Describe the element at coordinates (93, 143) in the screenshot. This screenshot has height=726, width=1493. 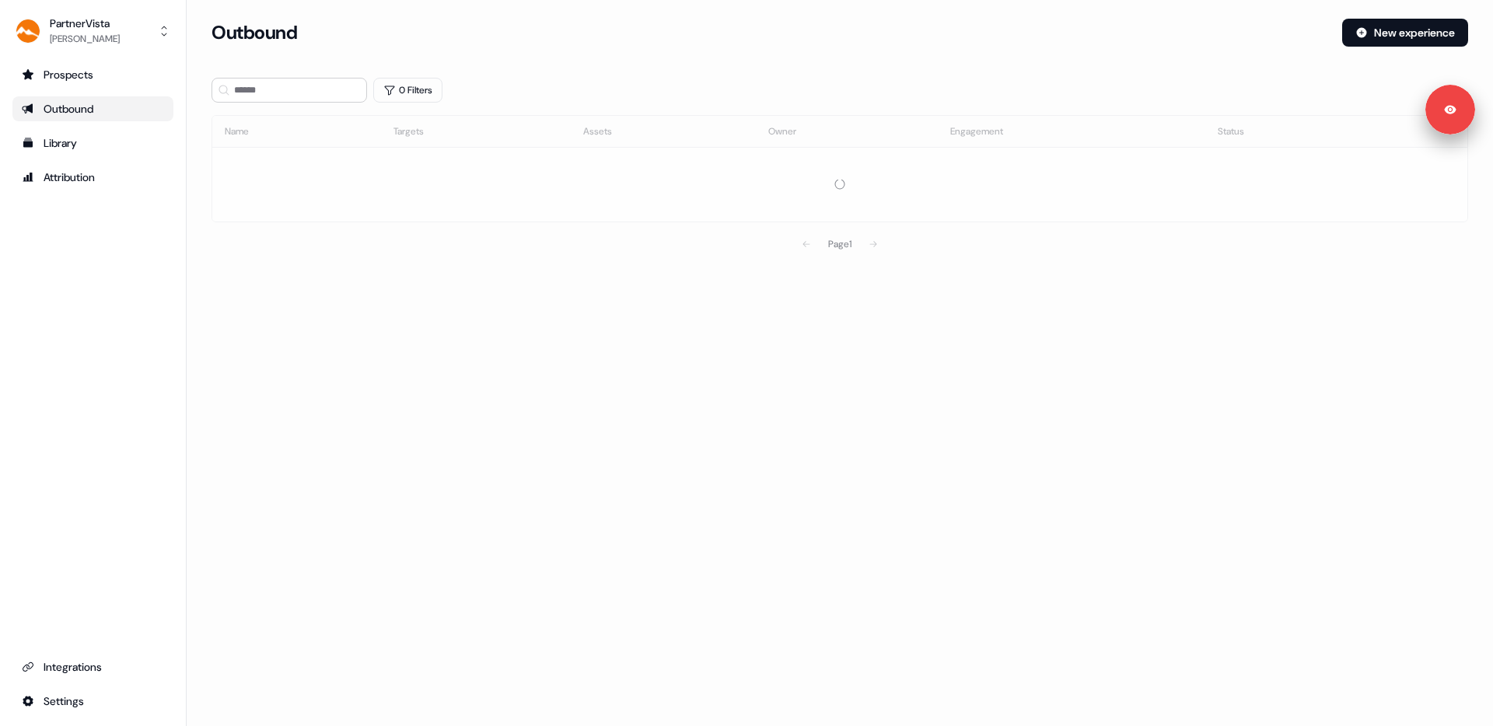
I see `div: Library` at that location.